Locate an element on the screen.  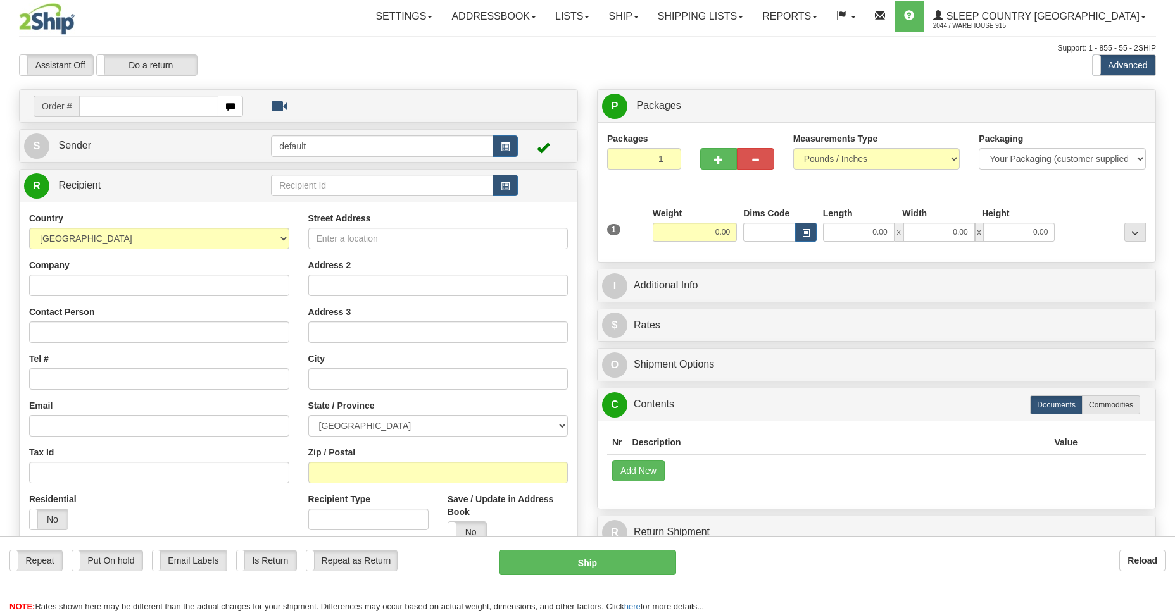
label: Address 3 is located at coordinates (330, 312).